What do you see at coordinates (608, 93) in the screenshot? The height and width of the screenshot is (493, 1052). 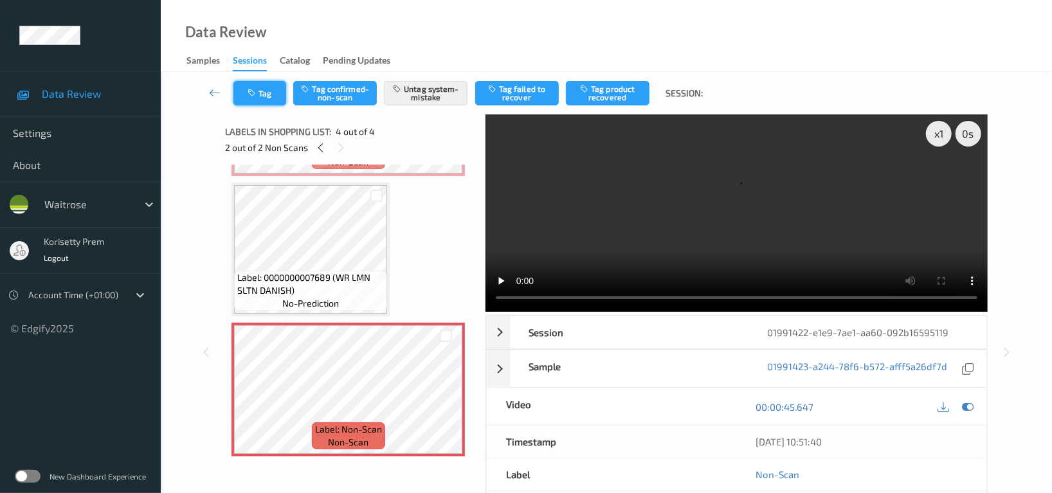 I see `button: Tag product recovered` at bounding box center [608, 93].